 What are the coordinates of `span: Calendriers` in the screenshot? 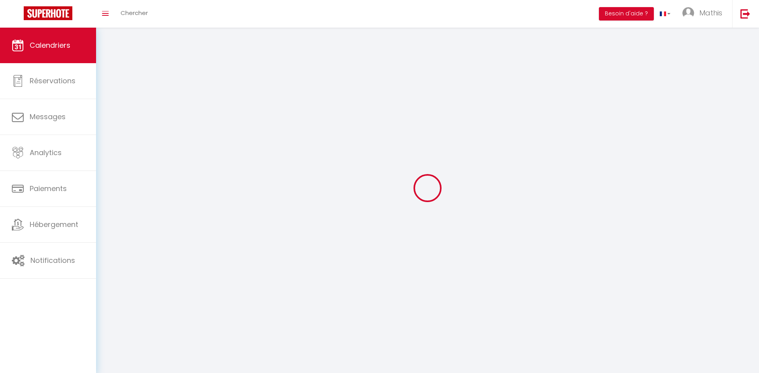 It's located at (50, 45).